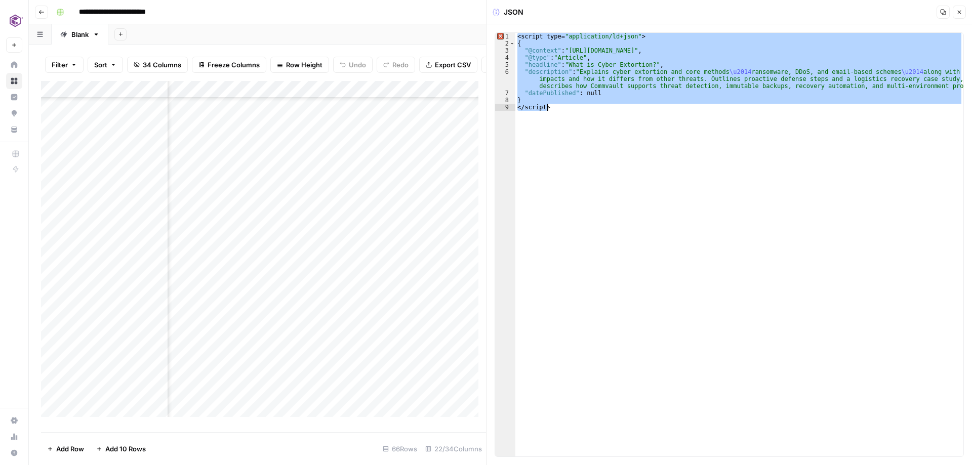  Describe the element at coordinates (14, 21) in the screenshot. I see `button: Workspace: Commvault` at that location.